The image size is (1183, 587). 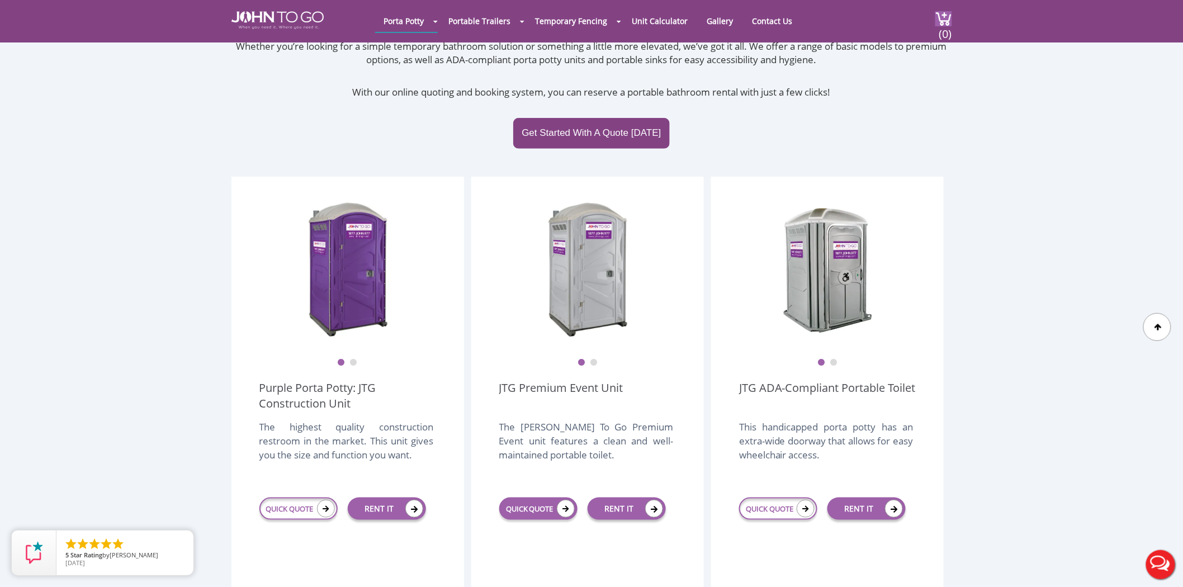 I want to click on a: Temporary Fencing, so click(x=571, y=21).